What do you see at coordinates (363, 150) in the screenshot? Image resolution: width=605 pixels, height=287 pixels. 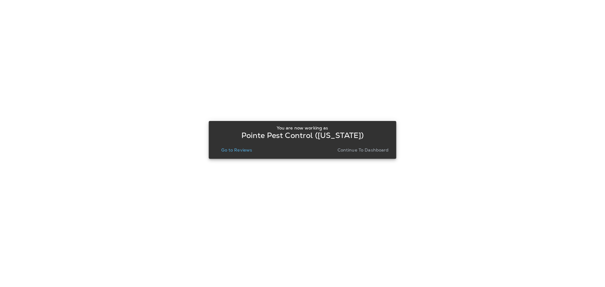 I see `p: Continue to Dashboard` at bounding box center [363, 150].